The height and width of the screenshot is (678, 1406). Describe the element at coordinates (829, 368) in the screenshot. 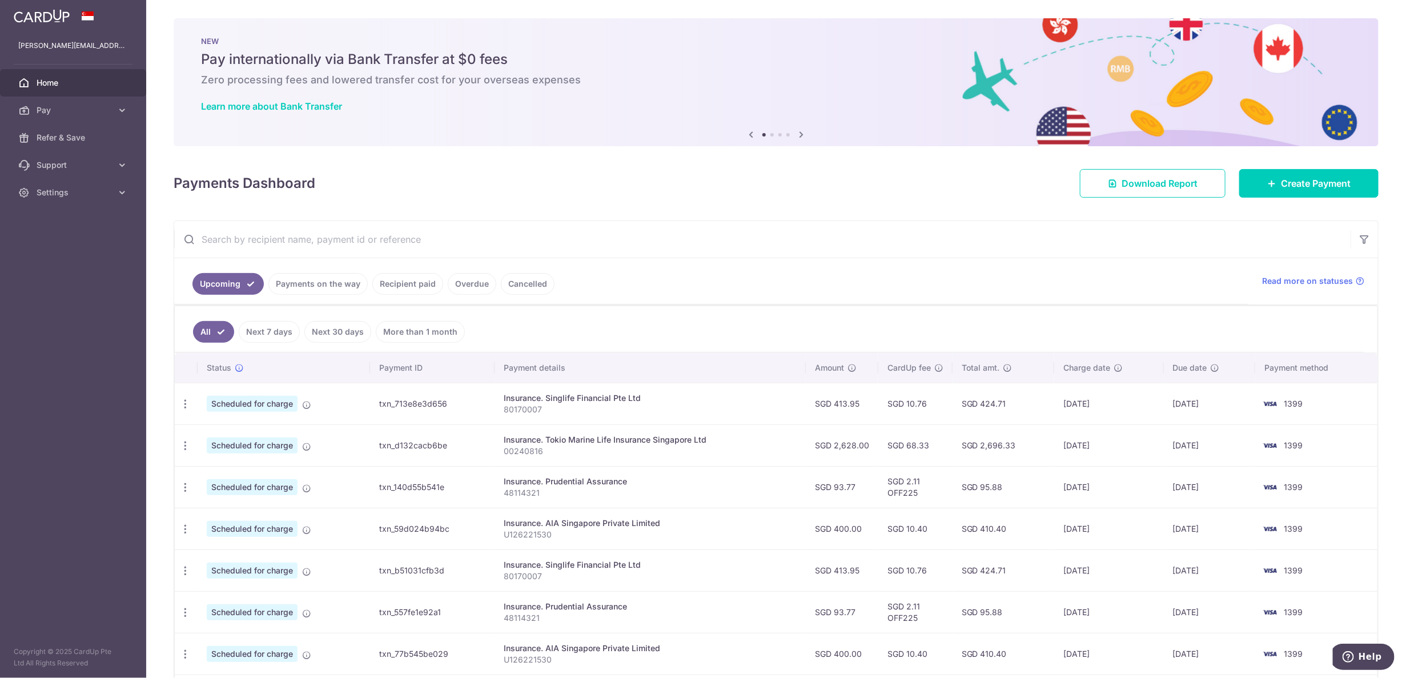

I see `span: Amount` at that location.